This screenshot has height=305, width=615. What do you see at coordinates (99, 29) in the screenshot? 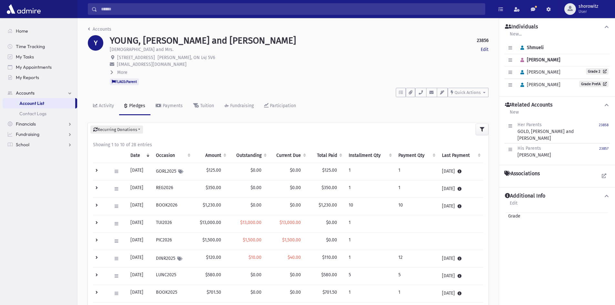
I see `a: Accounts` at bounding box center [99, 29].